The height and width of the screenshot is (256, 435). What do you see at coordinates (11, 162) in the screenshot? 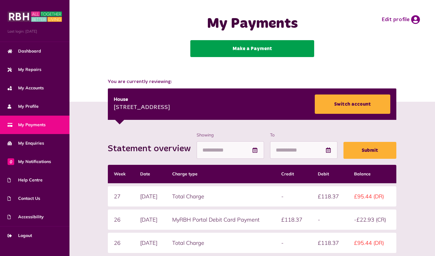
I see `span: 0` at bounding box center [11, 162].